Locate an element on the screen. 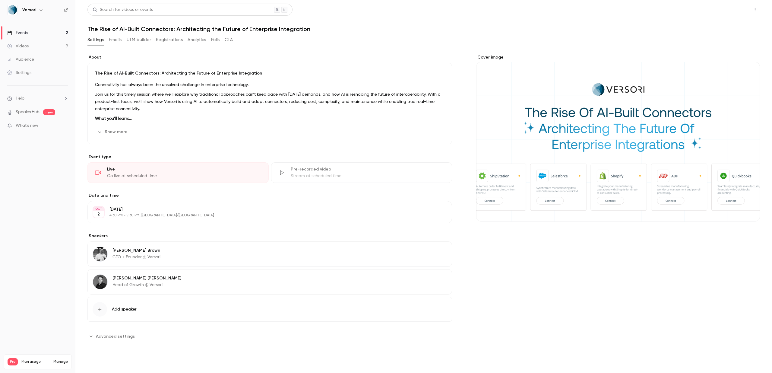 The height and width of the screenshot is (373, 772). span: Help is located at coordinates (20, 98).